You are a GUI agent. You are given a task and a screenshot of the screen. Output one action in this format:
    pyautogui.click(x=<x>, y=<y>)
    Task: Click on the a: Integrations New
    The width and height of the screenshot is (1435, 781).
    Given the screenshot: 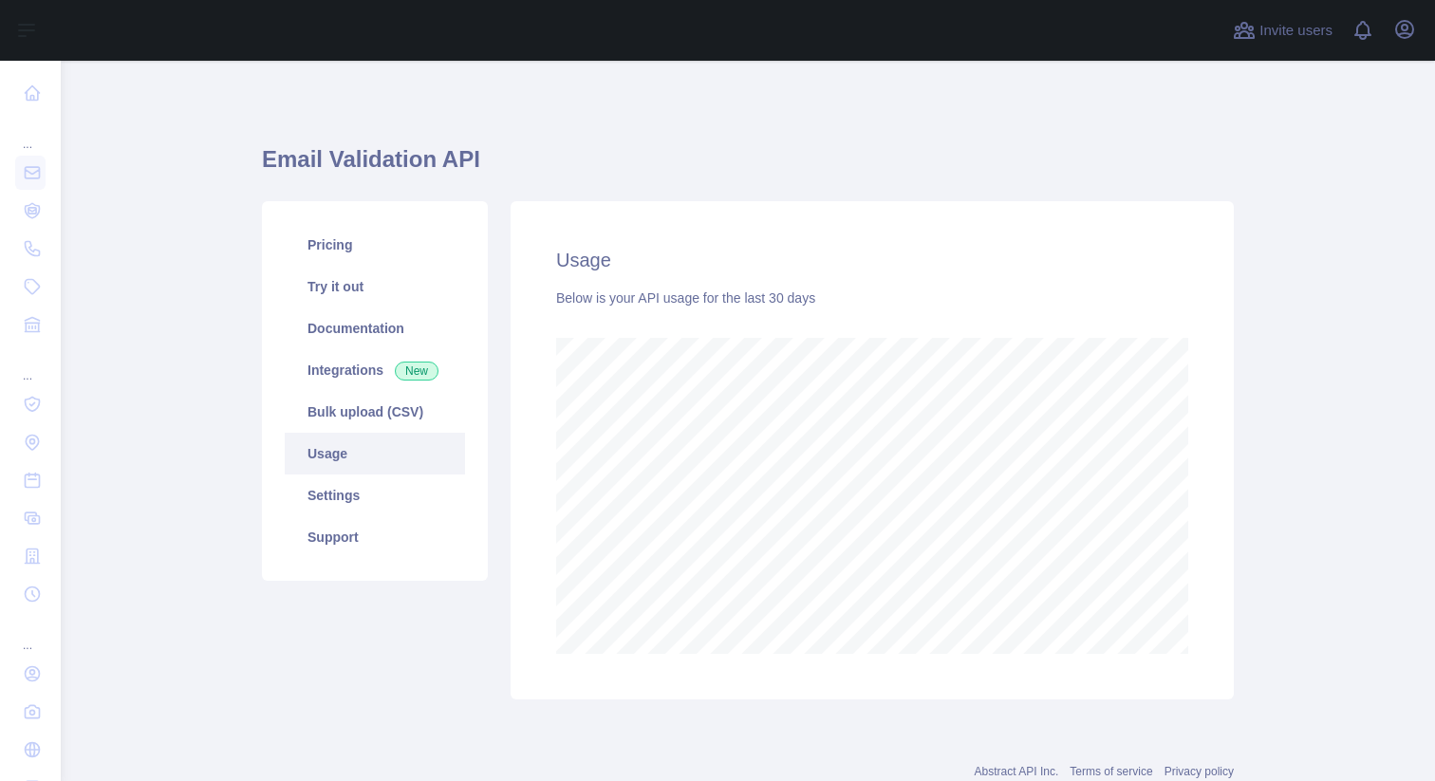 What is the action you would take?
    pyautogui.click(x=375, y=370)
    